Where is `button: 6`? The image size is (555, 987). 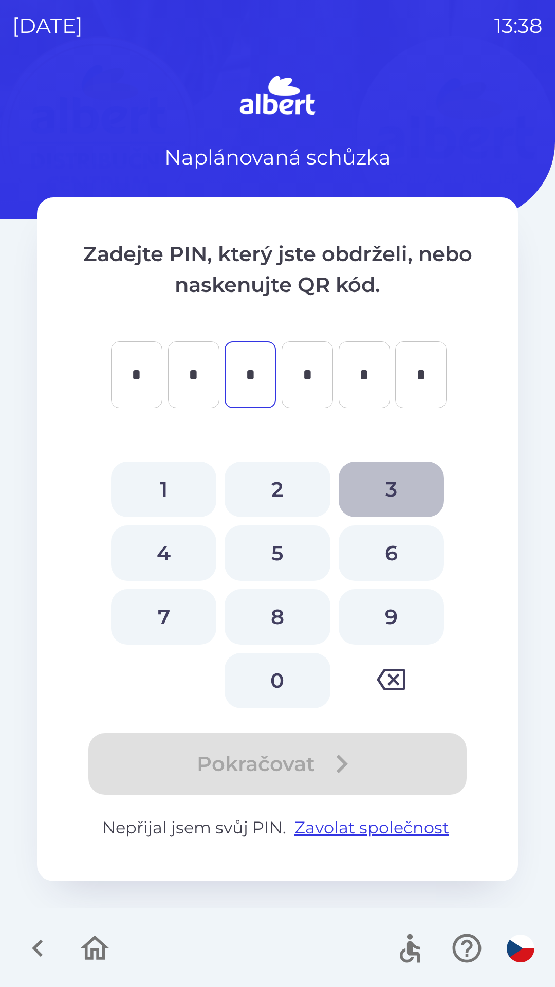 button: 6 is located at coordinates (391, 553).